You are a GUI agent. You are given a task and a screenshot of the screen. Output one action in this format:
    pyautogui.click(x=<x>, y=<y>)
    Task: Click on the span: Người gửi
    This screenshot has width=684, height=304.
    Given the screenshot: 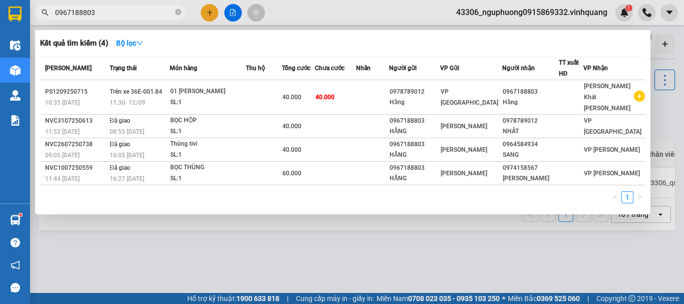 What is the action you would take?
    pyautogui.click(x=402, y=68)
    